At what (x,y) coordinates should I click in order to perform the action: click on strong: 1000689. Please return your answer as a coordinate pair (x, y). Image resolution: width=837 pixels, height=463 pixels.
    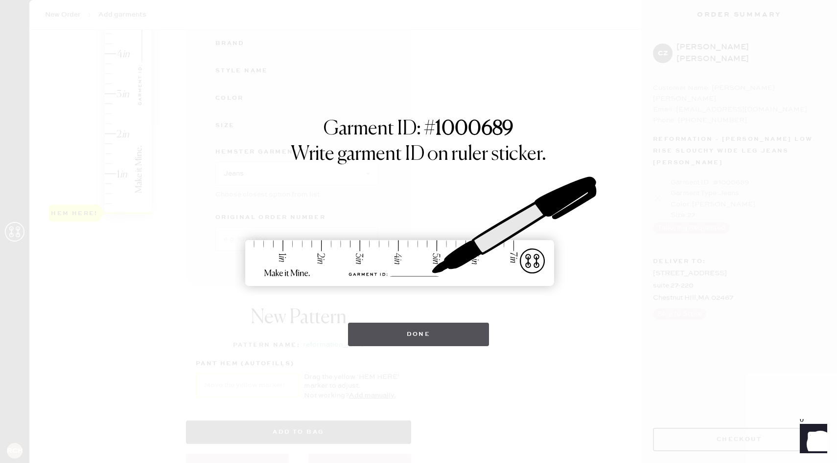
    Looking at the image, I should click on (474, 129).